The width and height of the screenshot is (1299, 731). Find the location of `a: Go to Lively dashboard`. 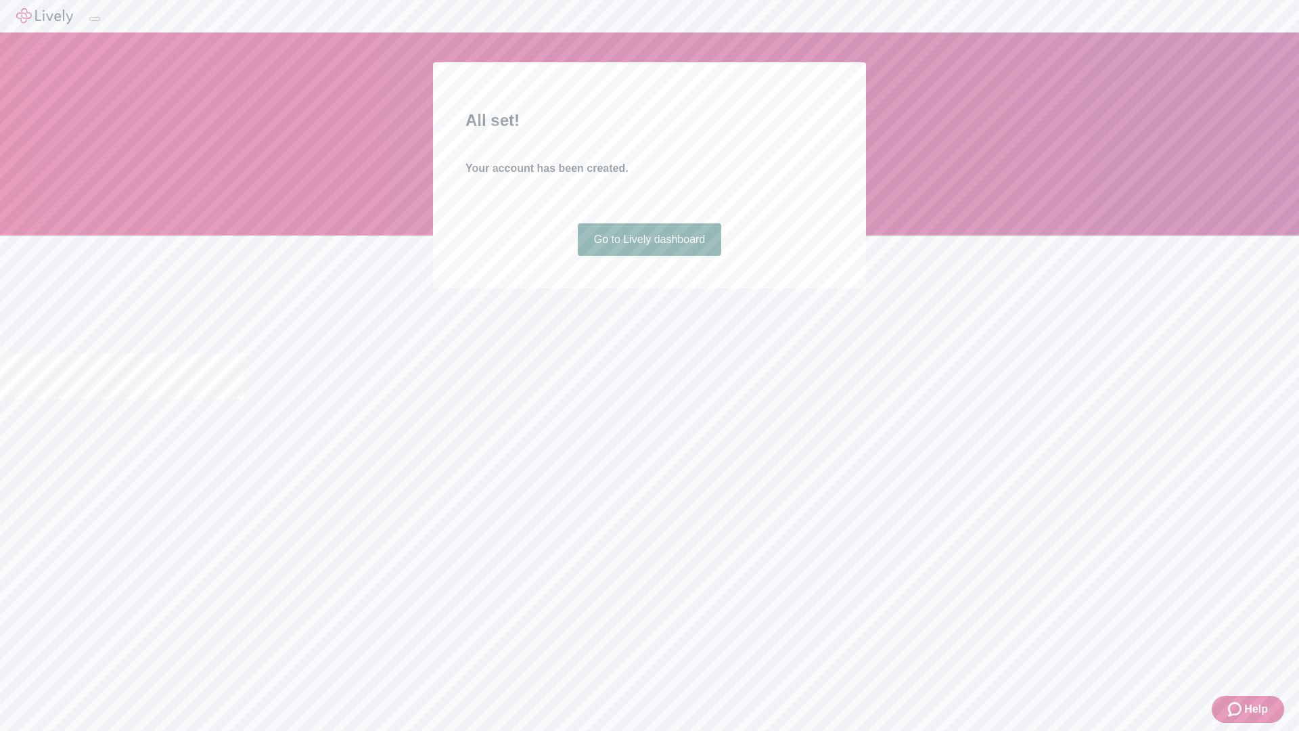

a: Go to Lively dashboard is located at coordinates (650, 240).